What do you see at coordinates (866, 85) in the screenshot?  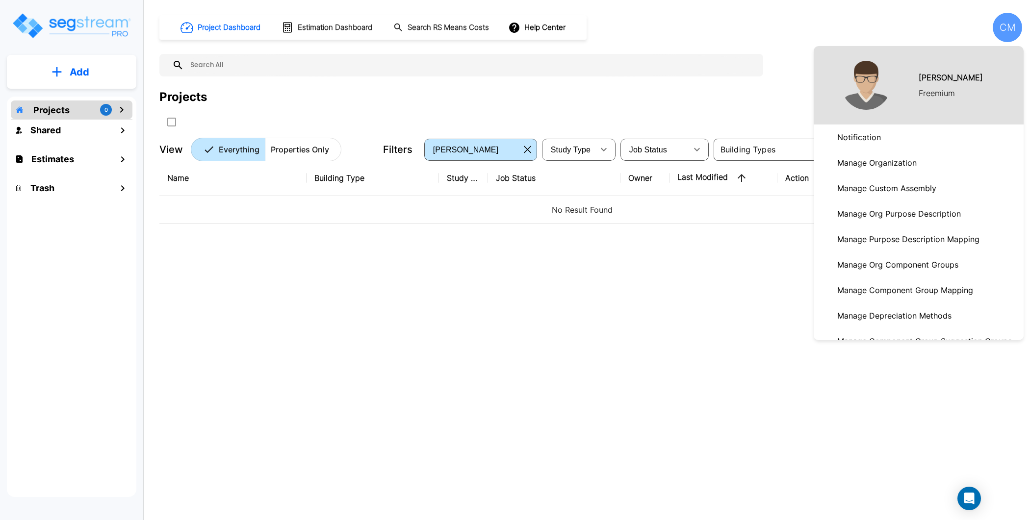 I see `img: Carmel Matunog` at bounding box center [866, 85].